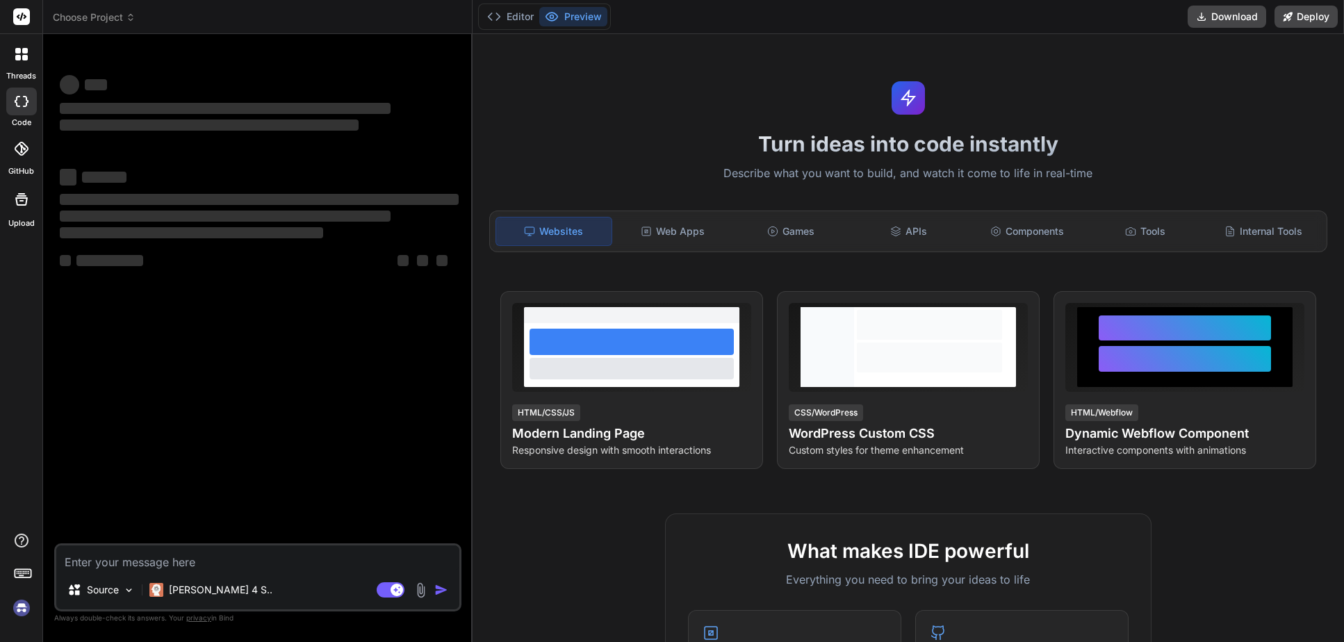 The image size is (1344, 642). I want to click on img: attachment, so click(420, 590).